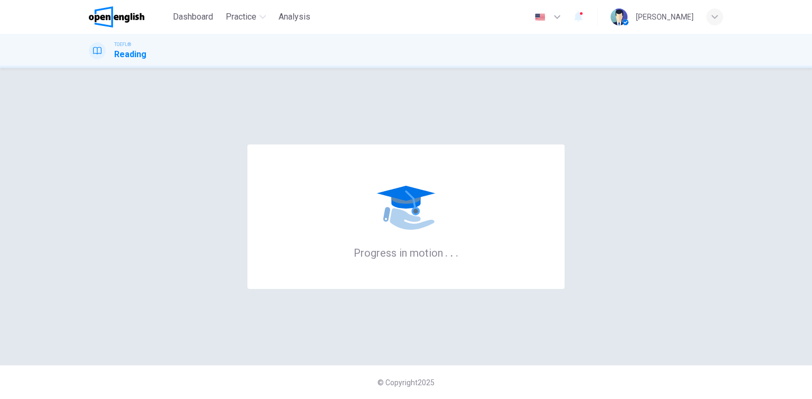  What do you see at coordinates (295, 17) in the screenshot?
I see `span: Analysis` at bounding box center [295, 17].